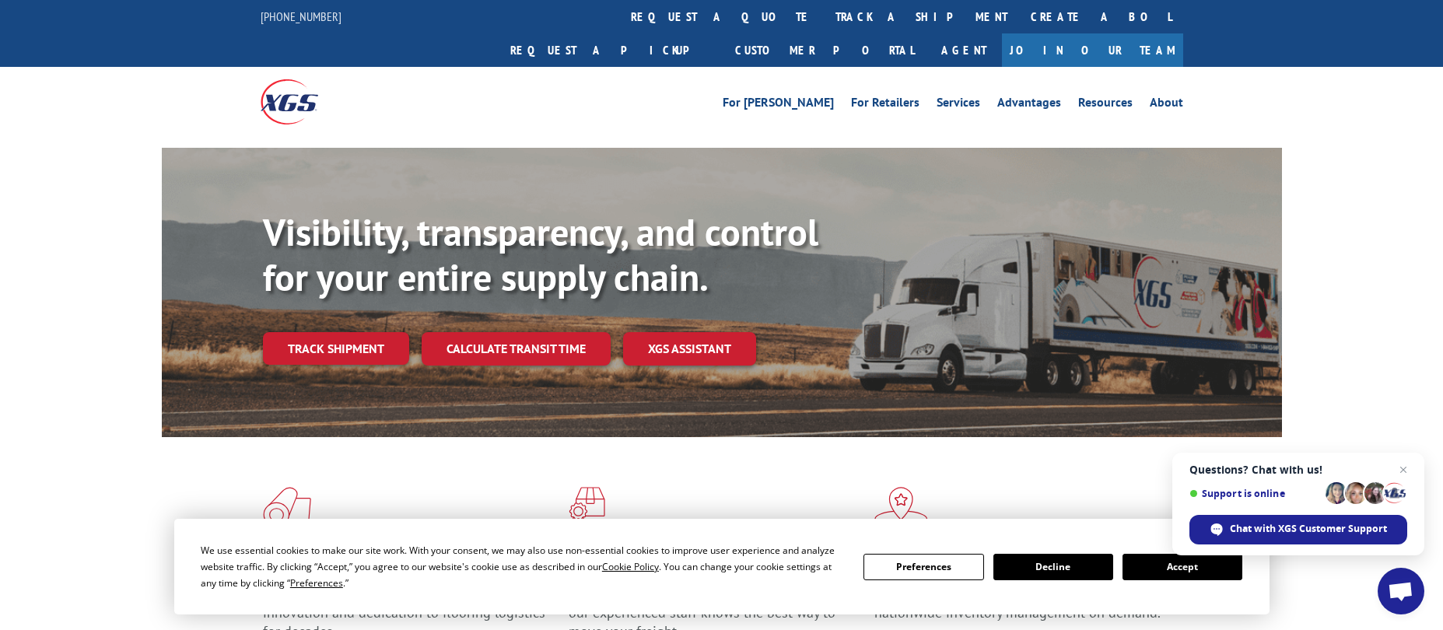 The width and height of the screenshot is (1443, 630). What do you see at coordinates (924, 567) in the screenshot?
I see `button: Preferences` at bounding box center [924, 567].